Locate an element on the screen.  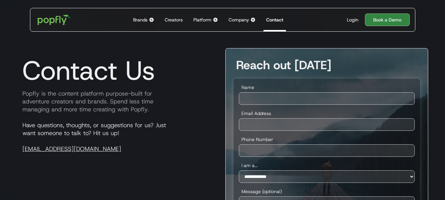
p: Have questions, thoughts, or suggestions for us? Just want someone to talk to? Hit us up! is located at coordinates (119, 137).